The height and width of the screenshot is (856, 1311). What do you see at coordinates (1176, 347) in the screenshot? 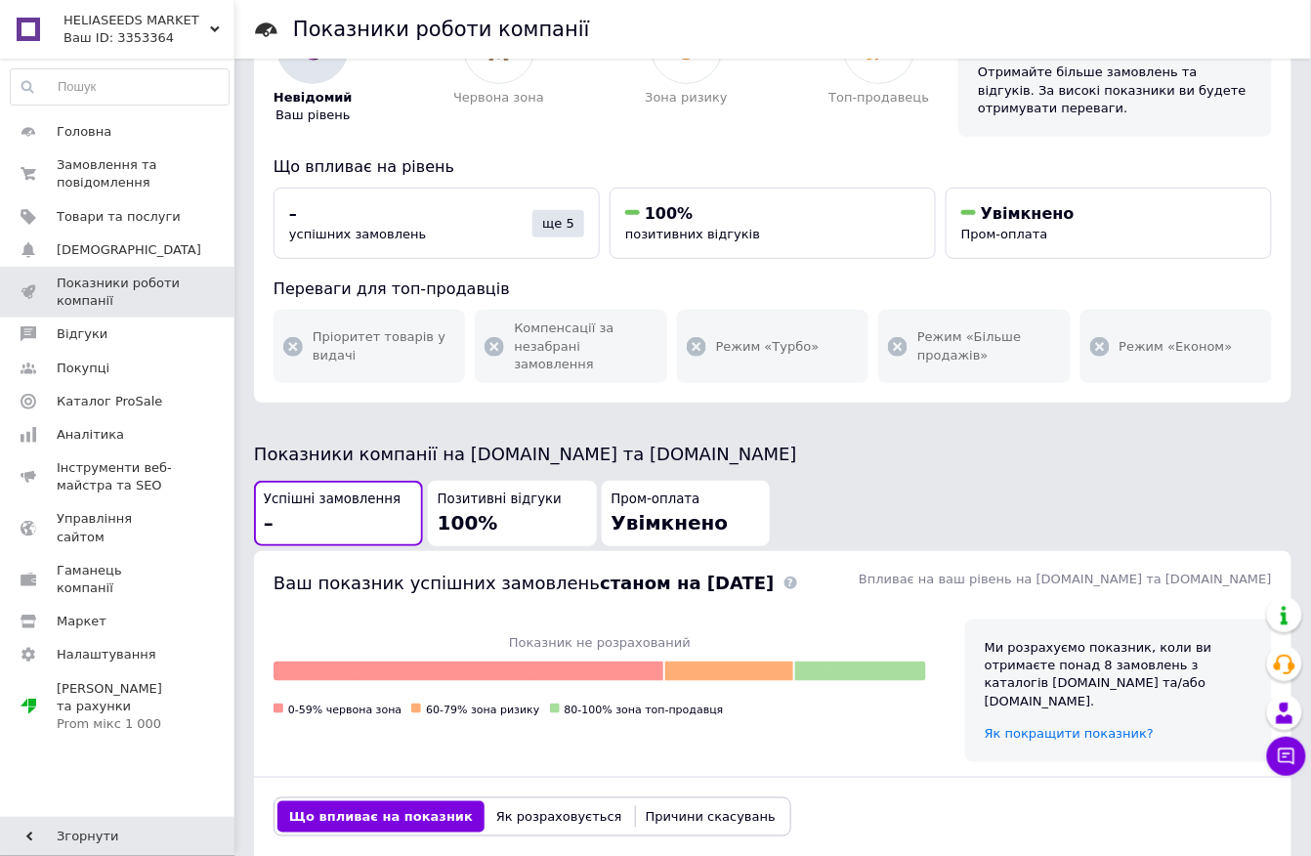
I see `span: Режим «Економ»` at bounding box center [1176, 347].